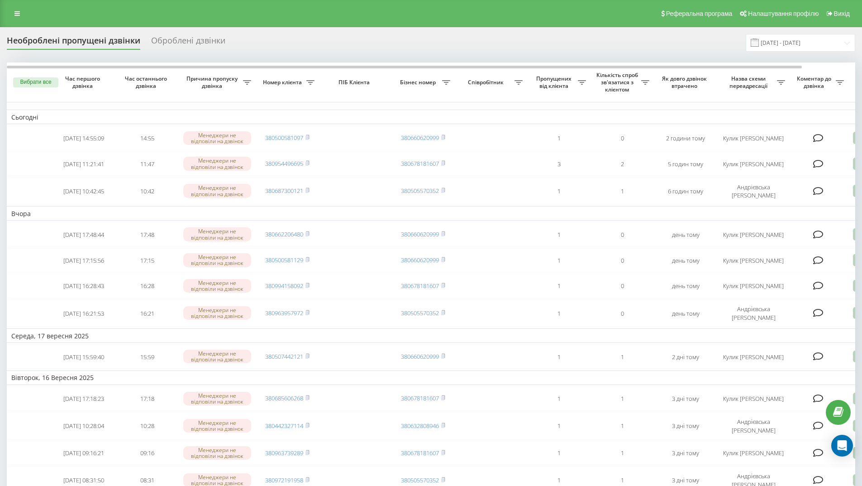 The height and width of the screenshot is (486, 862). What do you see at coordinates (146, 82) in the screenshot?
I see `font: Час останнього дзвінка` at bounding box center [146, 82].